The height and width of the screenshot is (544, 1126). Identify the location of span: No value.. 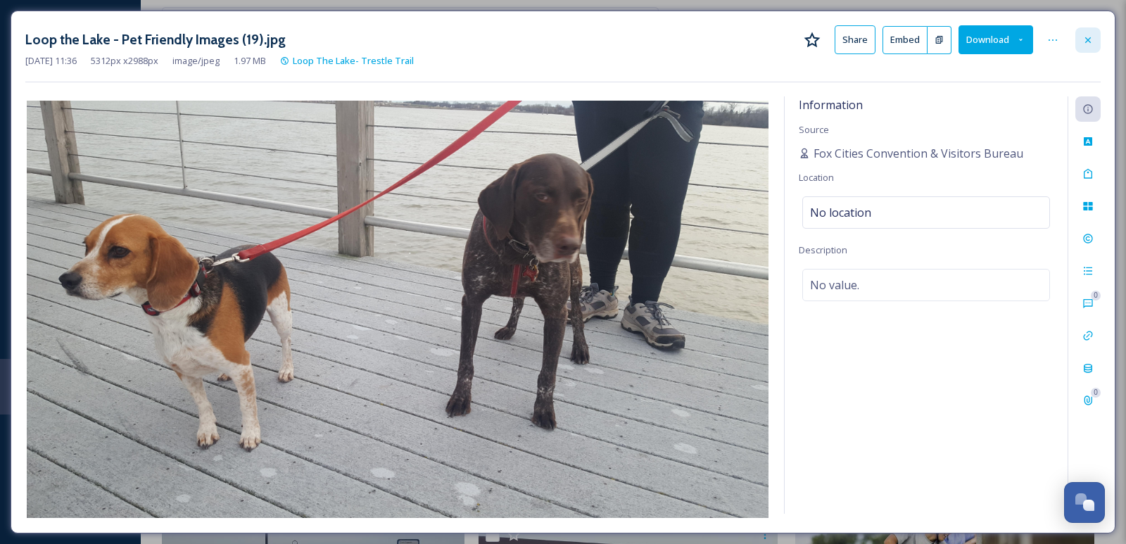
(835, 285).